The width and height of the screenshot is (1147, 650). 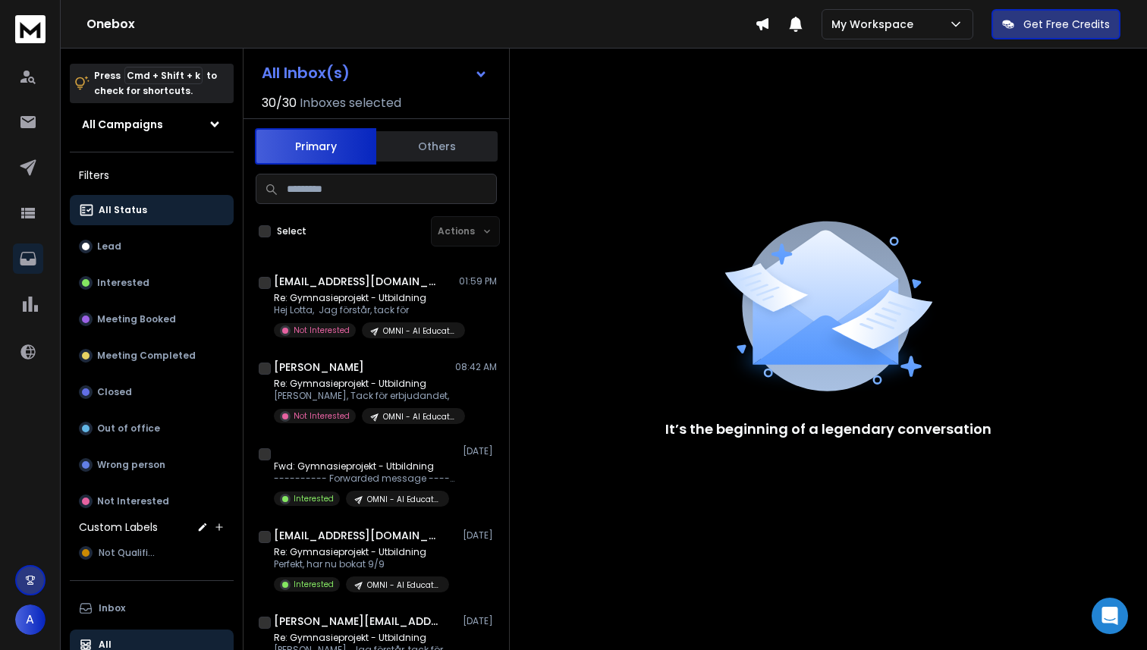 What do you see at coordinates (131, 465) in the screenshot?
I see `p: Wrong person` at bounding box center [131, 465].